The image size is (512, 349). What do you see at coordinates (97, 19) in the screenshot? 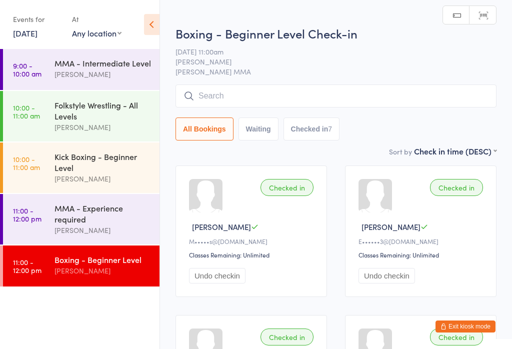
I see `div: At` at bounding box center [97, 19].